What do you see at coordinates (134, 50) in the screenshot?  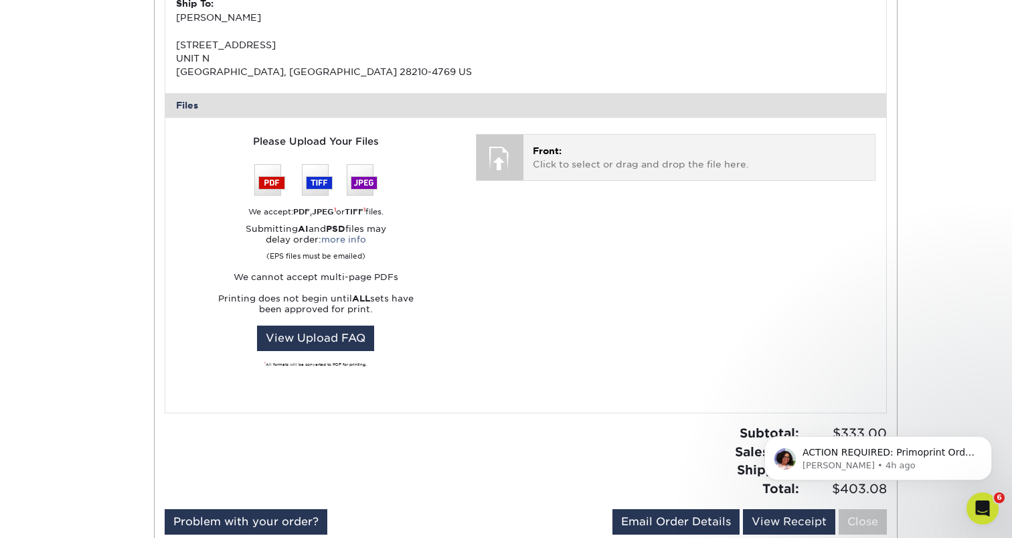 I see `div: message notification from Avery, 4h ago. ACTION REQUIRED: Primoprint Order 25811-33851-17866-3 Go...` at bounding box center [134, 50].